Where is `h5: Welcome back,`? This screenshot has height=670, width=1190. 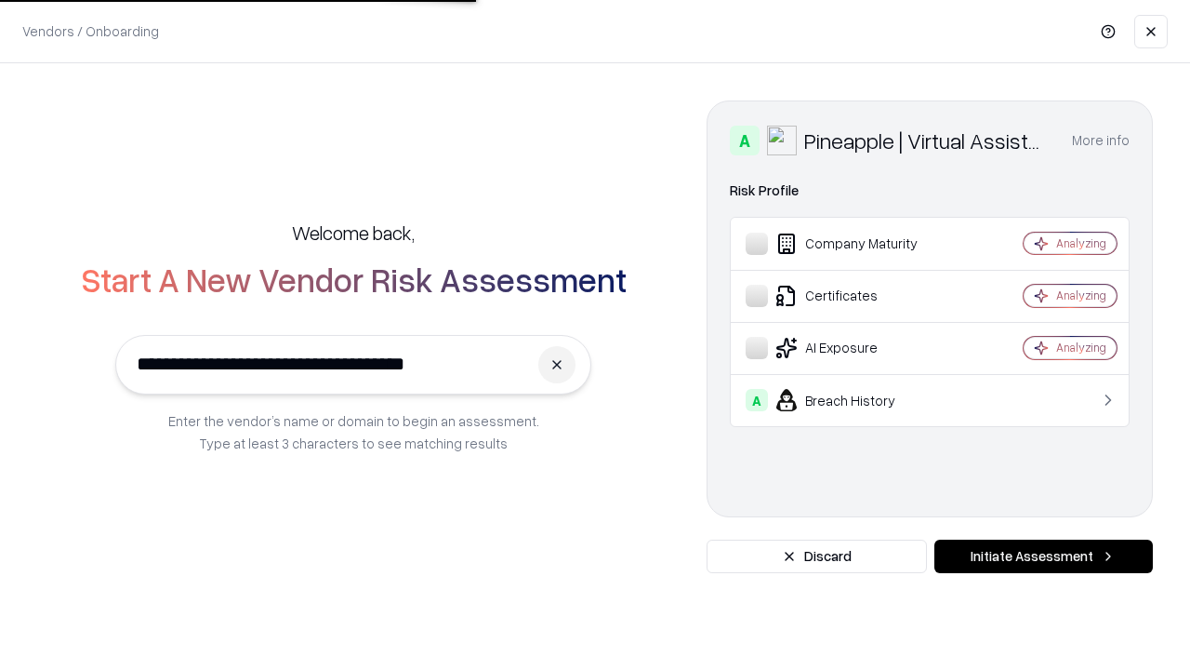 h5: Welcome back, is located at coordinates (353, 232).